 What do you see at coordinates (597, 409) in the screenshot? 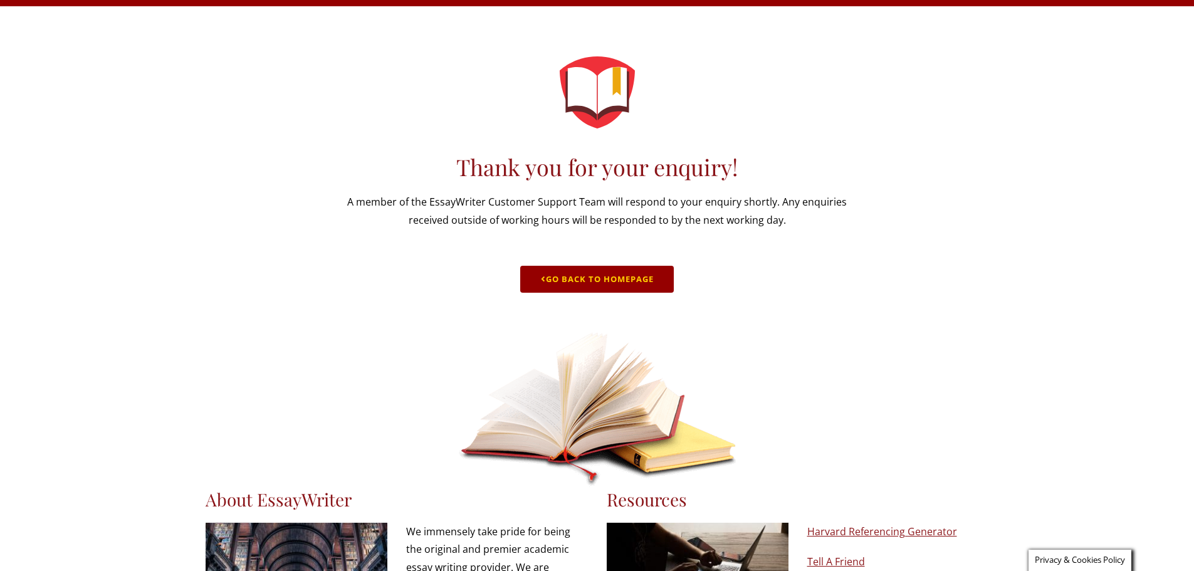
I see `img: landing-book.png` at bounding box center [597, 409].